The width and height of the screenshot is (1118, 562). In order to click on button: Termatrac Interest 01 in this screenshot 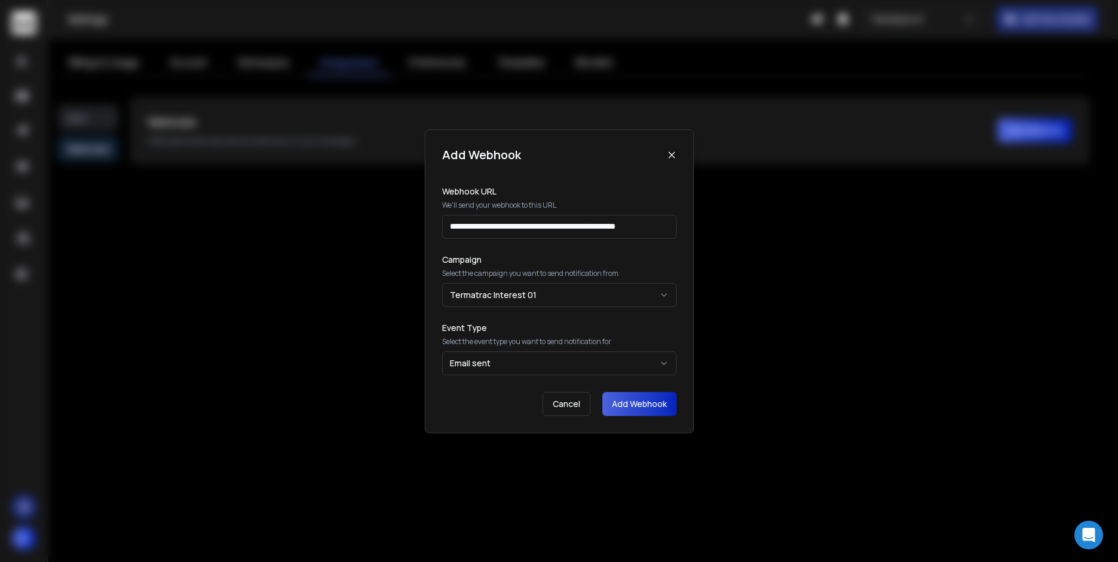, I will do `click(559, 295)`.